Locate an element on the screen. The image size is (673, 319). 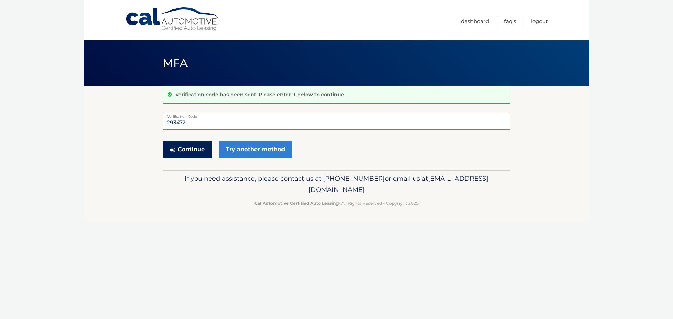
p: Verification code has been sent. Please enter it below to continue. is located at coordinates (260, 95).